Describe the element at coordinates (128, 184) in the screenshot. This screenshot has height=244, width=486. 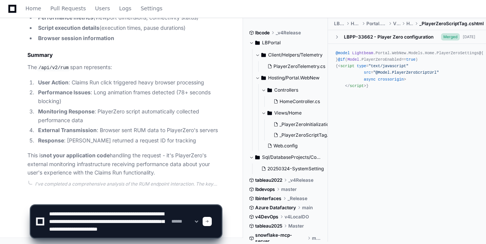
I see `div: I've completed a comprehensive analysis of the RUM endpoint interaction. The key findings are: 1....` at that location.